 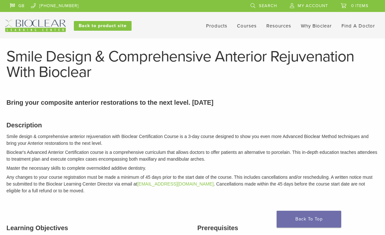 What do you see at coordinates (193, 125) in the screenshot?
I see `h3: Description` at bounding box center [193, 125].